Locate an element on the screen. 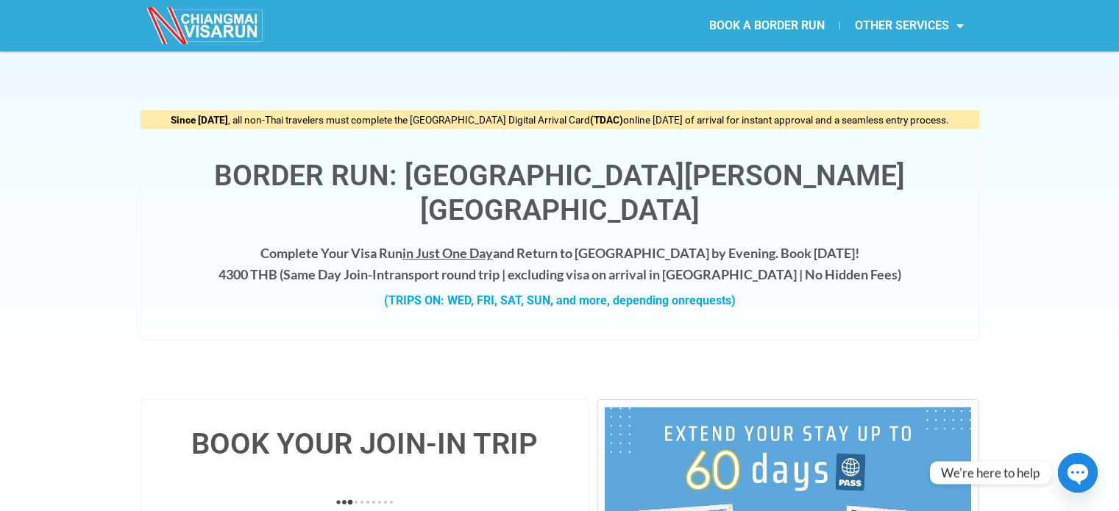  span: requests) is located at coordinates (710, 300).